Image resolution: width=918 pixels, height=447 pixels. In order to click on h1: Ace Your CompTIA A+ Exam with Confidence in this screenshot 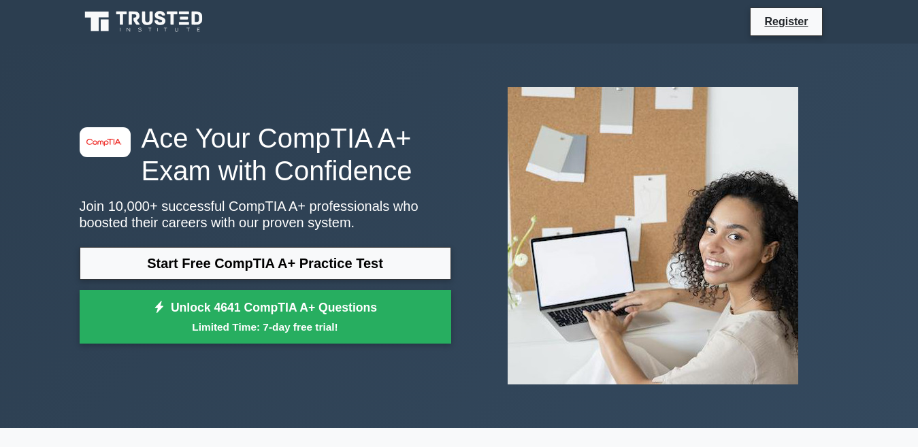, I will do `click(265, 154)`.